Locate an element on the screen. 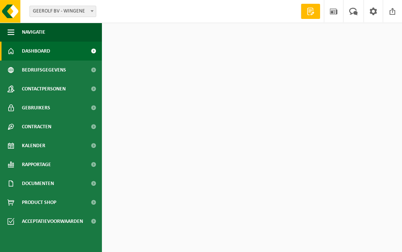 This screenshot has height=252, width=402. span: Documenten is located at coordinates (38, 183).